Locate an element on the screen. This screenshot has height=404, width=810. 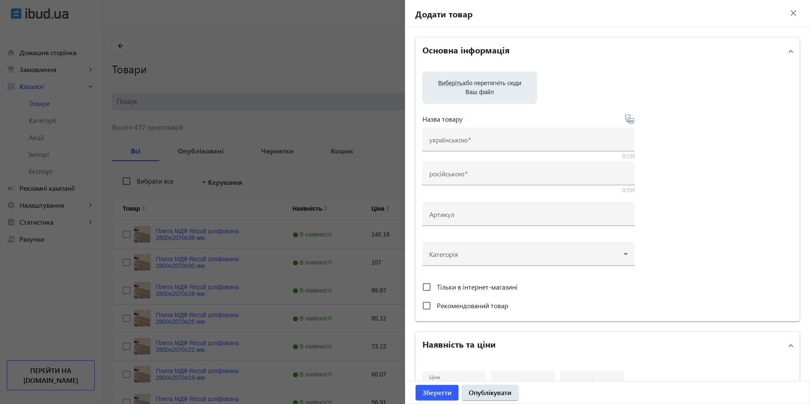
button: Опублікувати is located at coordinates (490, 393).